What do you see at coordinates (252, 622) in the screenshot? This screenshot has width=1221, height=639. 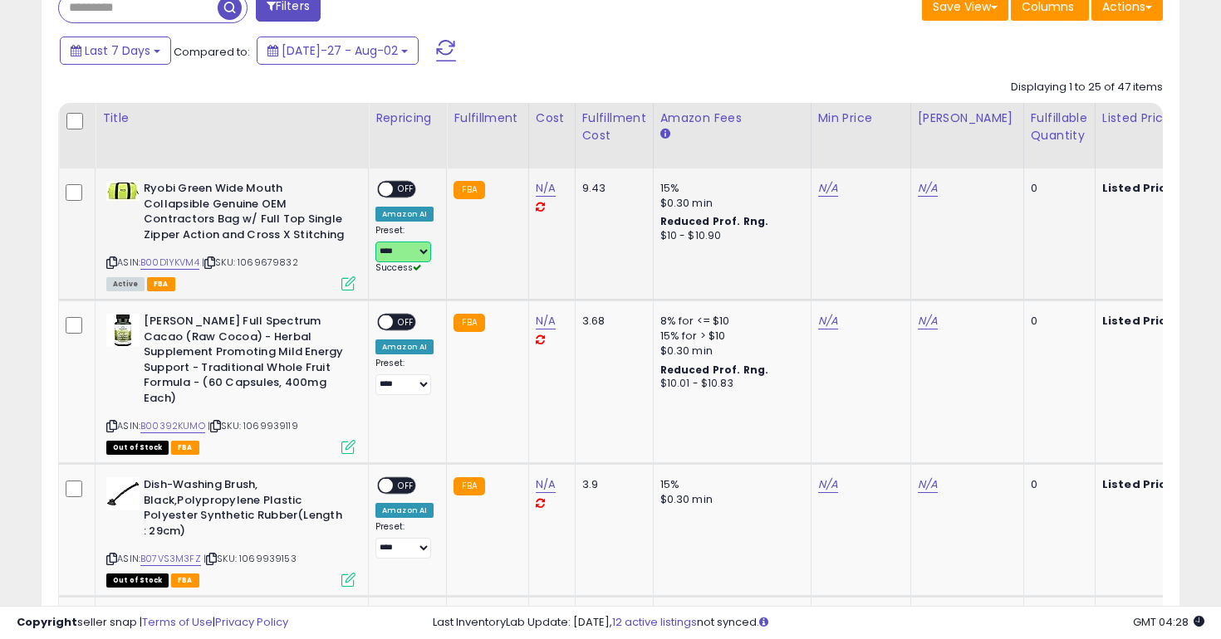 I see `a: Privacy Policy` at bounding box center [252, 622].